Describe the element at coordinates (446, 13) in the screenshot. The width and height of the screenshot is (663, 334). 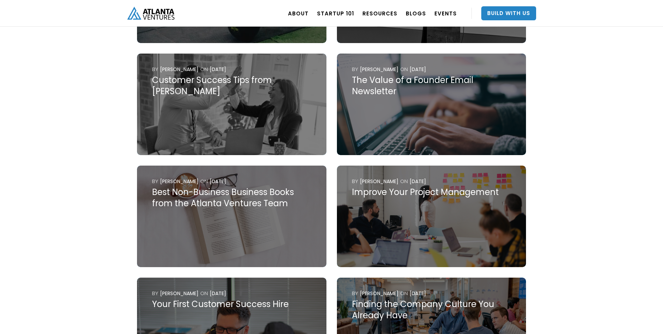
I see `a: EVENTS` at that location.